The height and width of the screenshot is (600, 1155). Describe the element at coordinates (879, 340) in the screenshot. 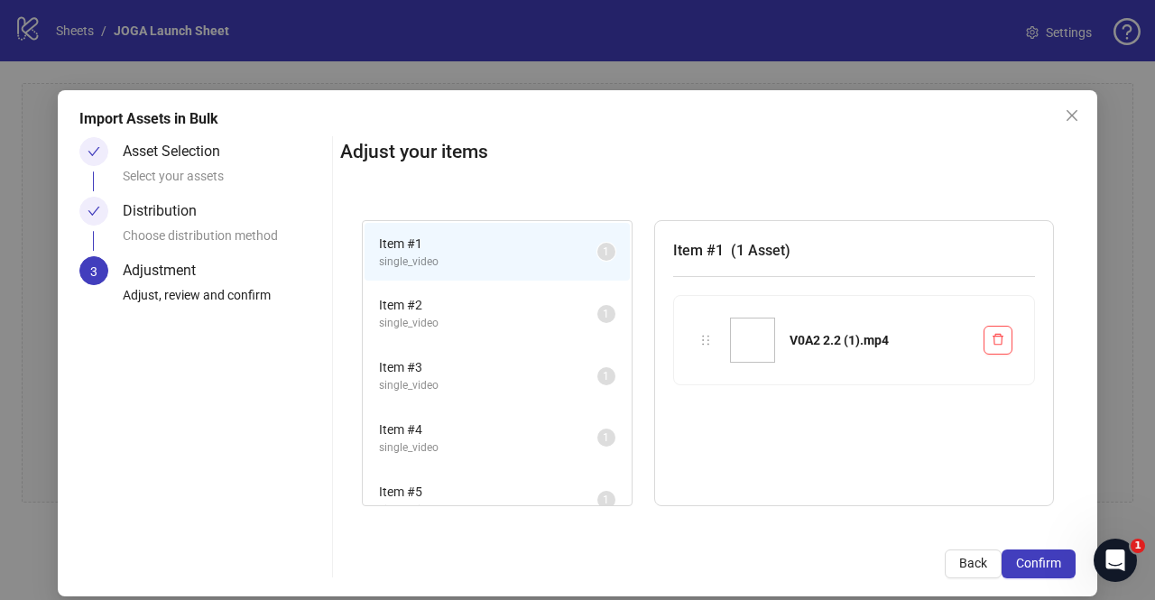

I see `div: V0A2 2.2 (1).mp4` at that location.